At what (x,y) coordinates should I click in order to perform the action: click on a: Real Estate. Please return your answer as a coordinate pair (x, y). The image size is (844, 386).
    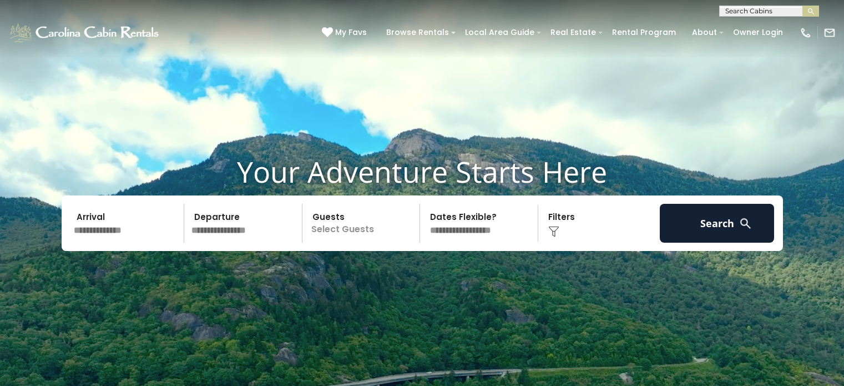
    Looking at the image, I should click on (573, 32).